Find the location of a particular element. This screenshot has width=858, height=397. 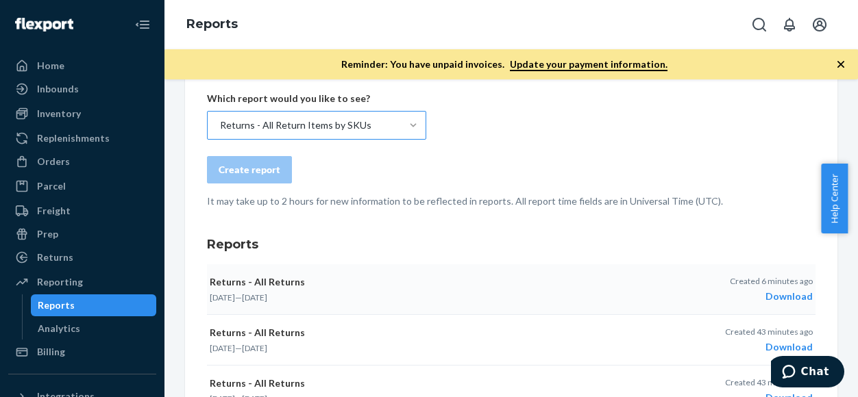

button: Open notifications is located at coordinates (789, 25).